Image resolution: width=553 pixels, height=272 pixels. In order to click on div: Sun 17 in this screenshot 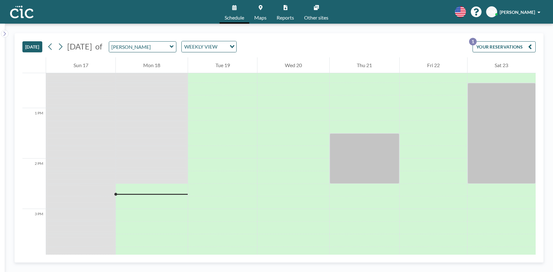, I will do `click(81, 65)`.